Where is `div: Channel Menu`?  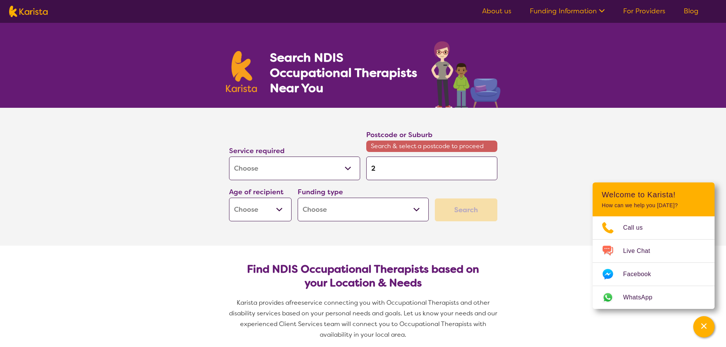 div: Channel Menu is located at coordinates (654, 246).